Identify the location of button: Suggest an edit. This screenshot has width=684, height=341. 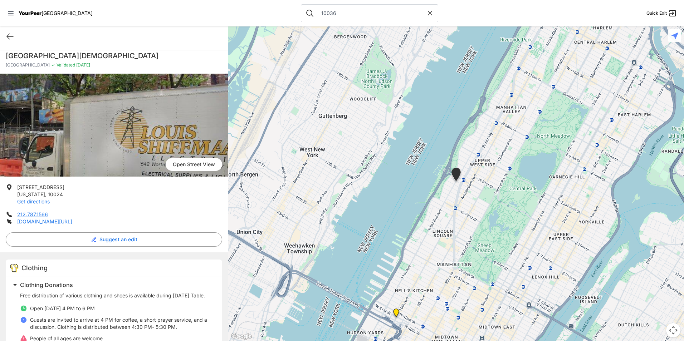
(114, 240).